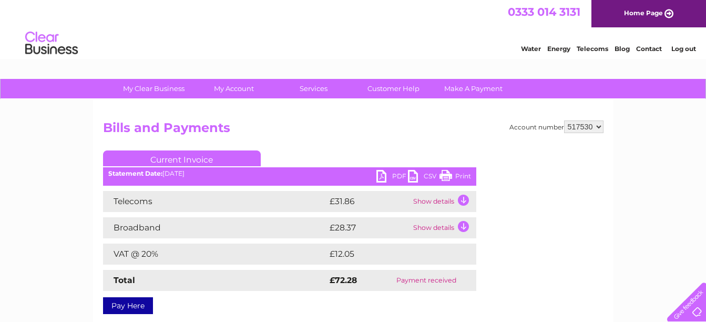 This screenshot has width=706, height=322. What do you see at coordinates (544, 12) in the screenshot?
I see `span: 0333 014 3131` at bounding box center [544, 12].